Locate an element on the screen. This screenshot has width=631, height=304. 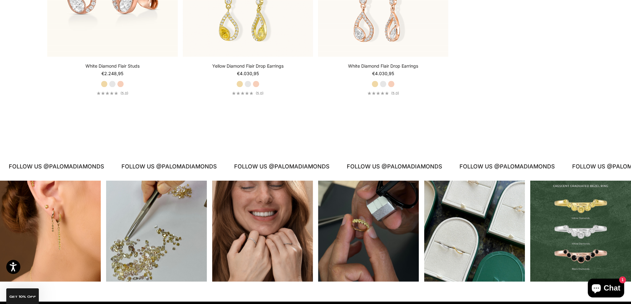
span: GET 10% Off is located at coordinates (23, 297).